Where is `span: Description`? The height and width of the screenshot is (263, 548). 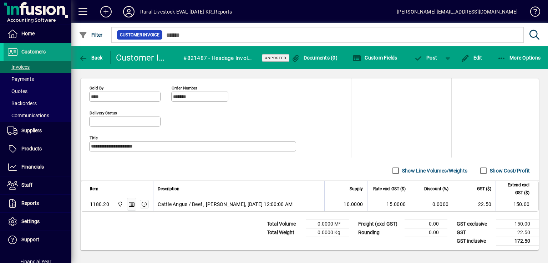 span: Description is located at coordinates (168, 189).